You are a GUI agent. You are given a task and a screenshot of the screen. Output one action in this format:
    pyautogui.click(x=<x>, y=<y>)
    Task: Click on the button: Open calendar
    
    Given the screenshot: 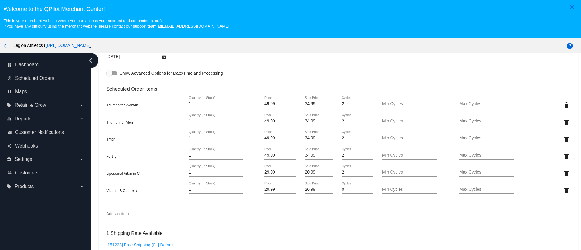 What is the action you would take?
    pyautogui.click(x=164, y=57)
    